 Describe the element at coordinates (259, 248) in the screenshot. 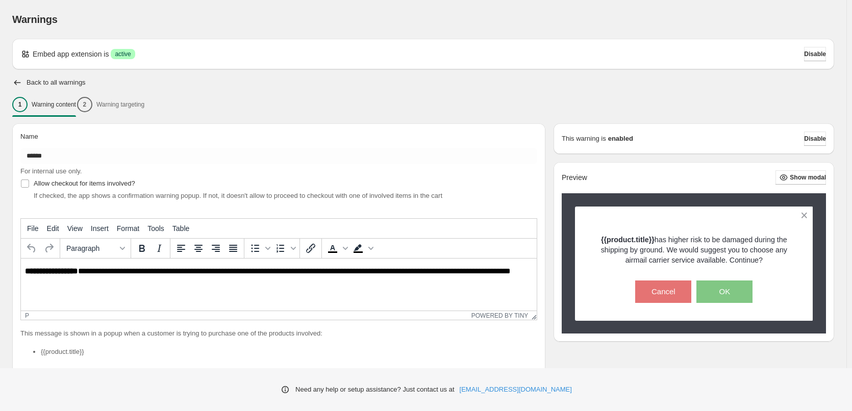

I see `div: Bullet list` at that location.